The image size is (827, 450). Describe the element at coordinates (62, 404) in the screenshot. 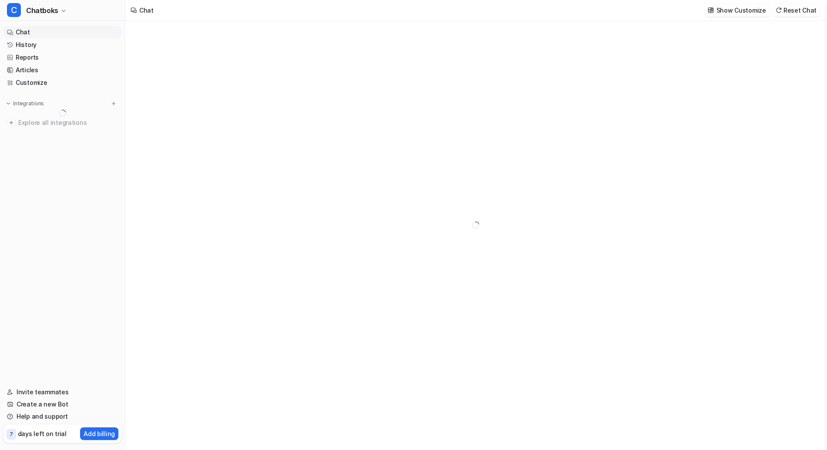

I see `a: Create a new Bot` at that location.